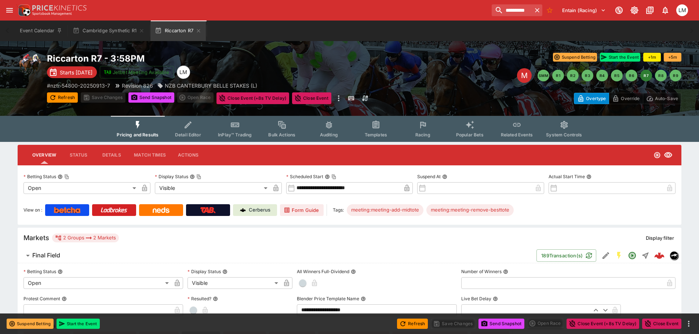  I want to click on span: Detail Editor, so click(188, 135).